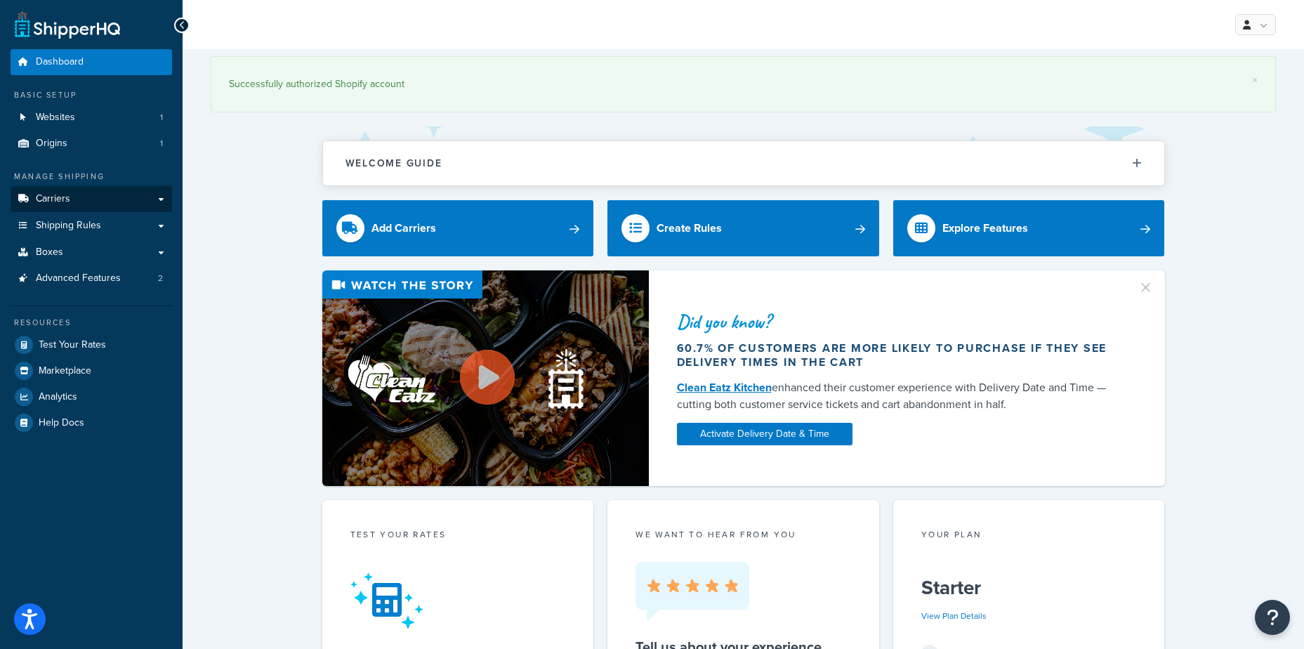 This screenshot has height=649, width=1304. Describe the element at coordinates (91, 225) in the screenshot. I see `li: Shipping Rules` at that location.